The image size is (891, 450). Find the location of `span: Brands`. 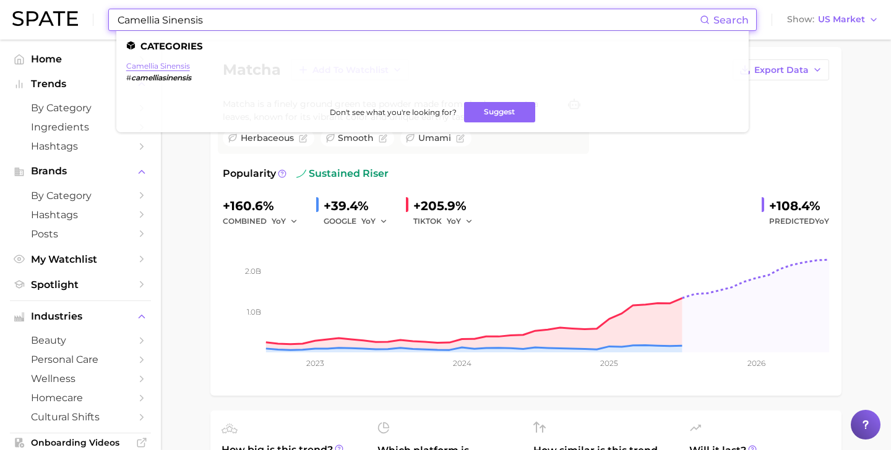

span: Brands is located at coordinates (80, 171).